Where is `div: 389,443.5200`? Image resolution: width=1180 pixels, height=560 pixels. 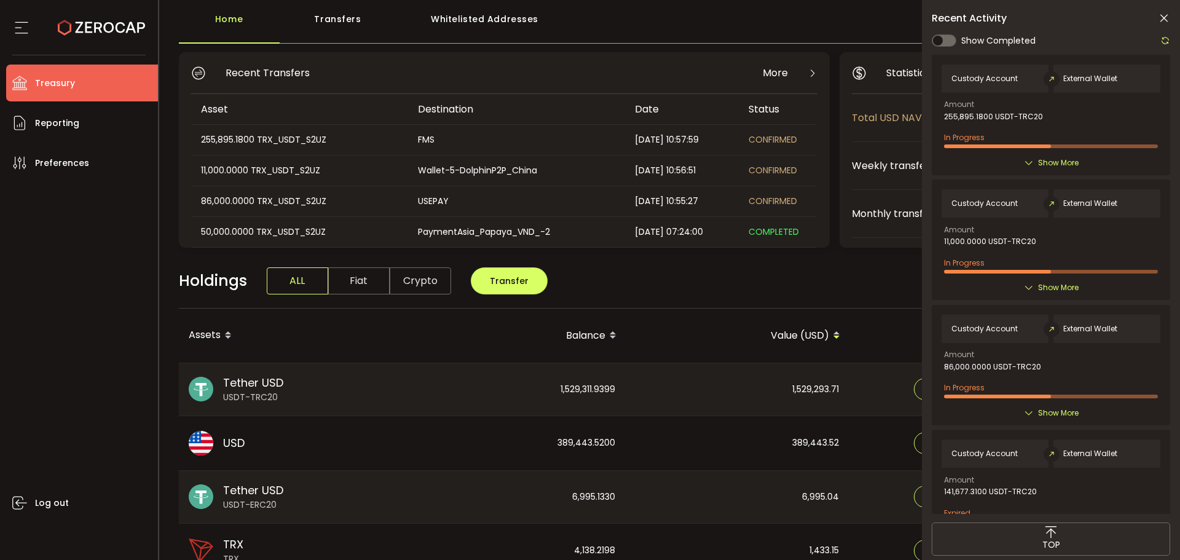
div: 389,443.5200 is located at coordinates (514, 443).